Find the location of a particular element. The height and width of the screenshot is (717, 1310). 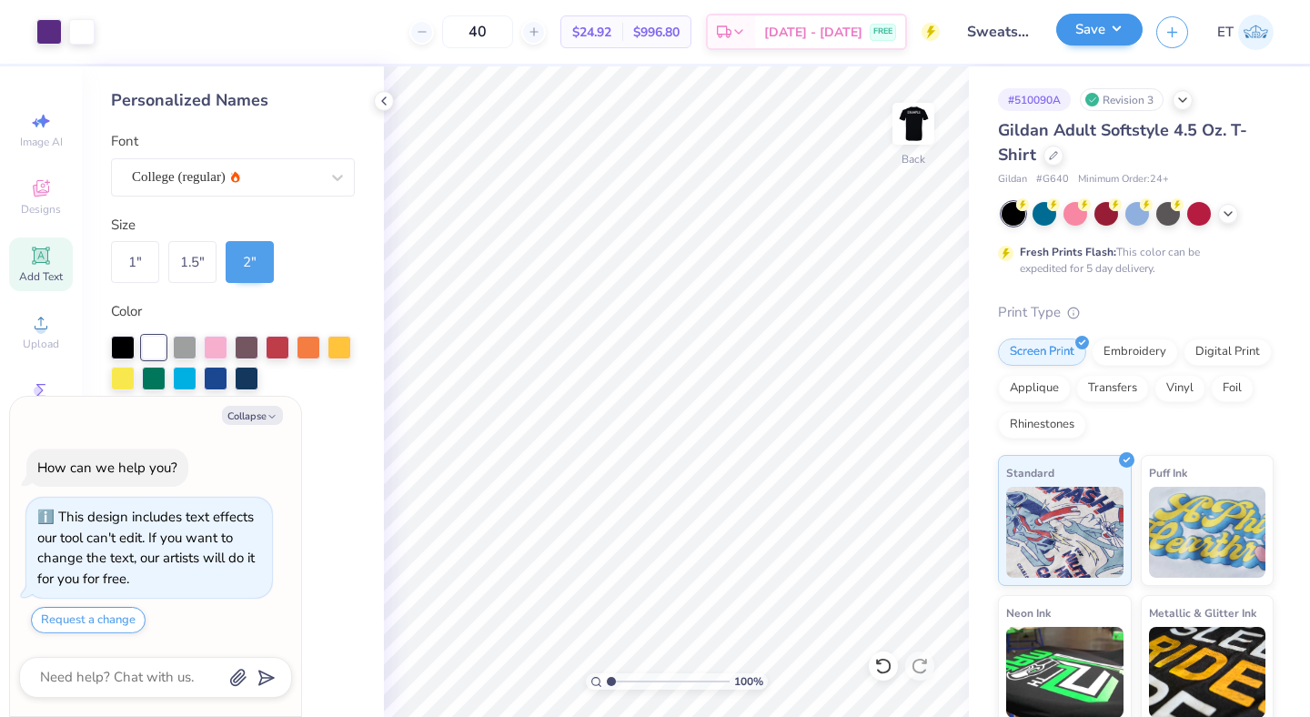

span: Neon Ink is located at coordinates (1028, 612).